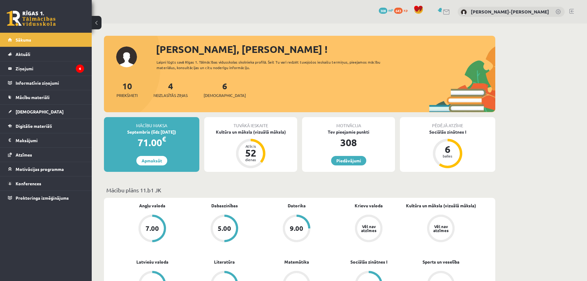  Describe the element at coordinates (24, 155) in the screenshot. I see `span: Atzīmes` at that location.